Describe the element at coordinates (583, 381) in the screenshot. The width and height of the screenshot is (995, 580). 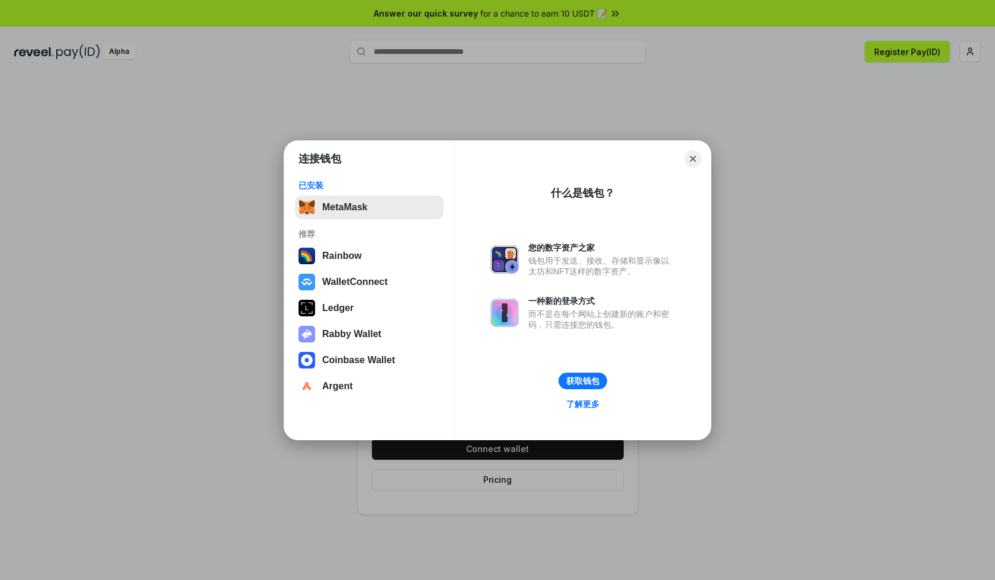
I see `div: 获取钱包` at that location.